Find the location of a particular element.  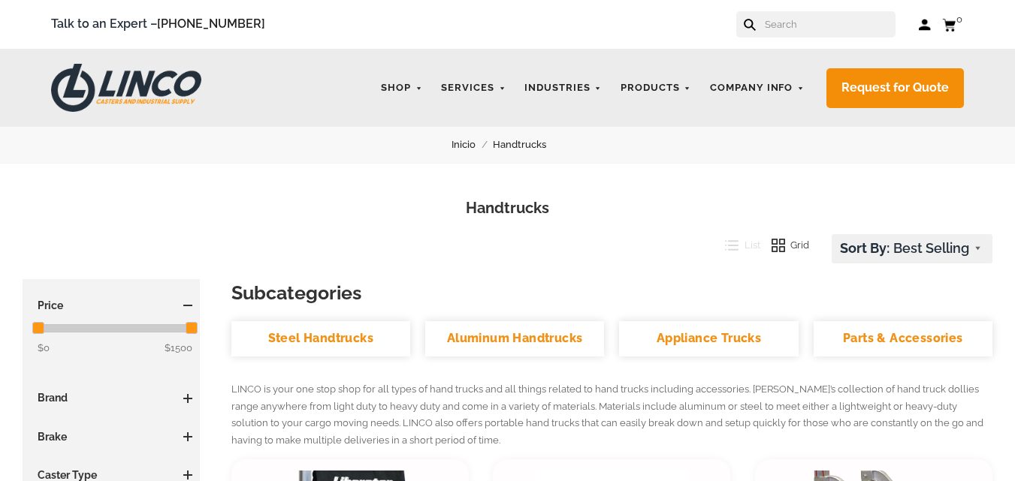

h3: Brake is located at coordinates (111, 437).